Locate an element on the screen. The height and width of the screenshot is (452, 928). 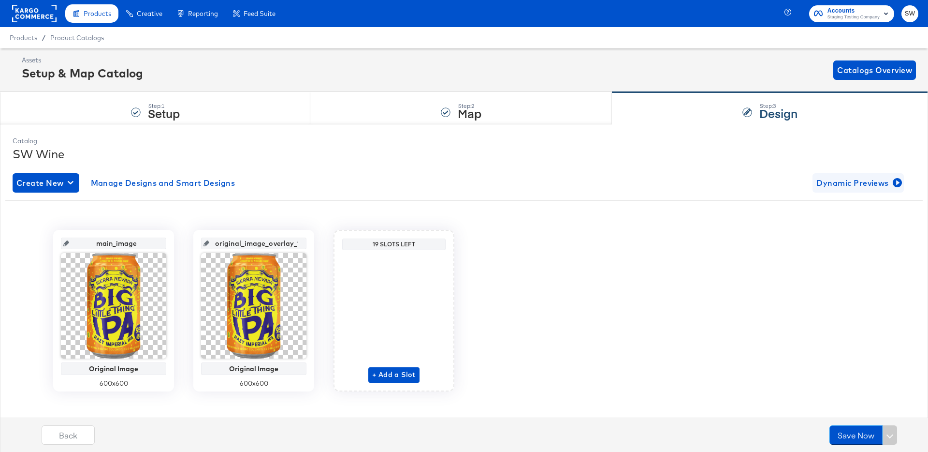
button: Save Now is located at coordinates (856, 435).